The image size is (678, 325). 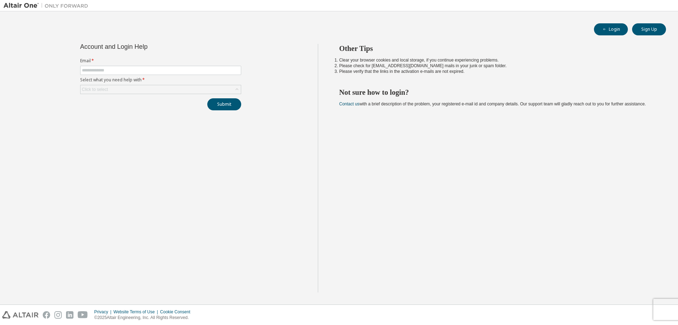 What do you see at coordinates (161, 80) in the screenshot?
I see `label: Select what you need help with` at bounding box center [161, 80].